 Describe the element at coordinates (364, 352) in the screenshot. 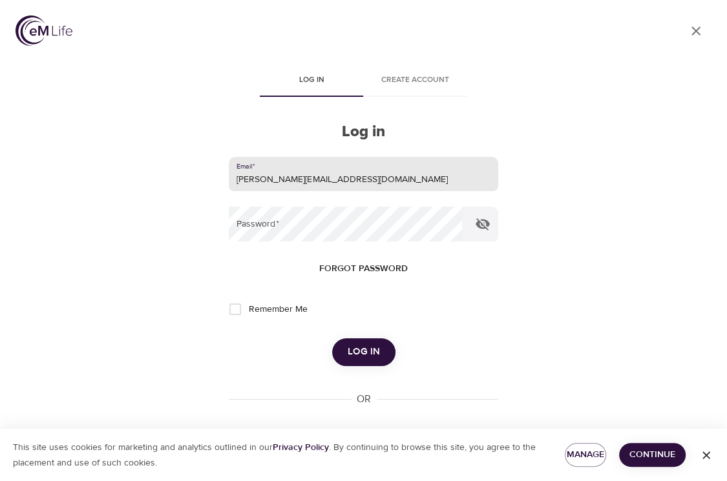

I see `button: Log in` at that location.